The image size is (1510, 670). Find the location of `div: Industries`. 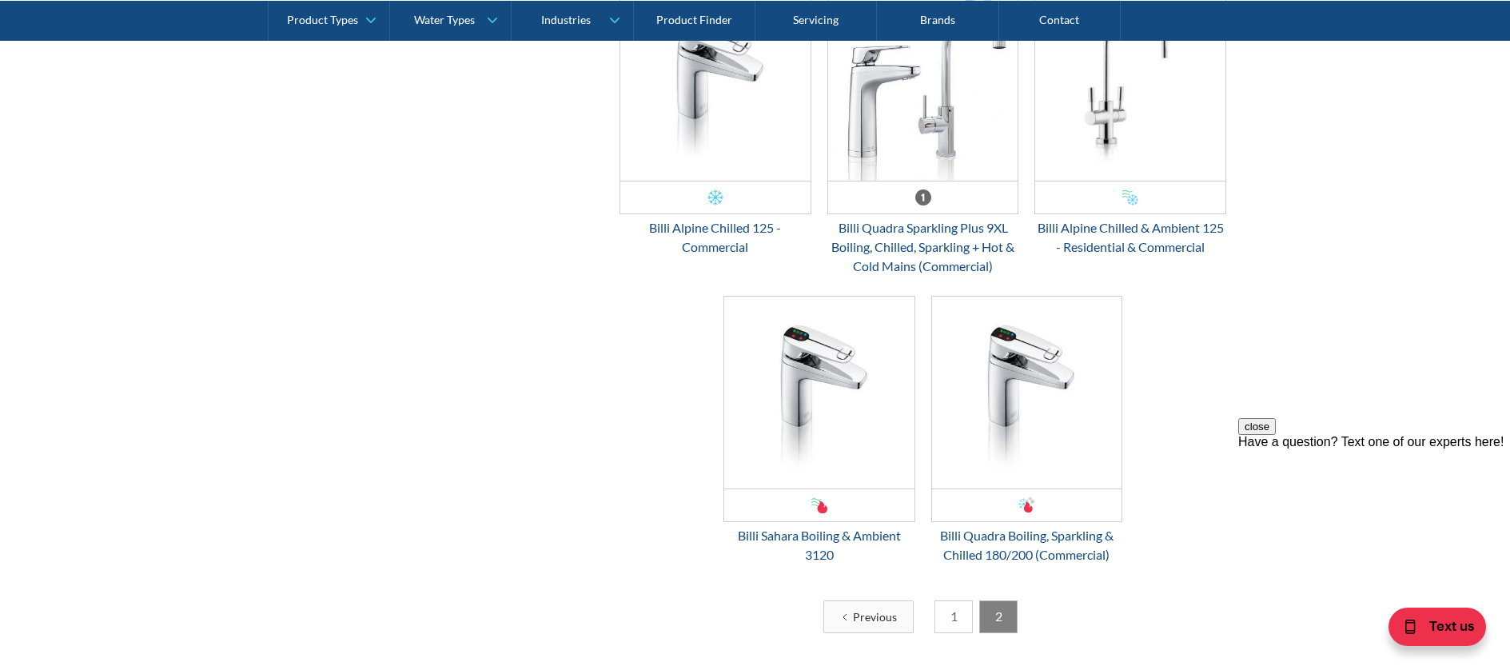

div: Industries is located at coordinates (566, 19).